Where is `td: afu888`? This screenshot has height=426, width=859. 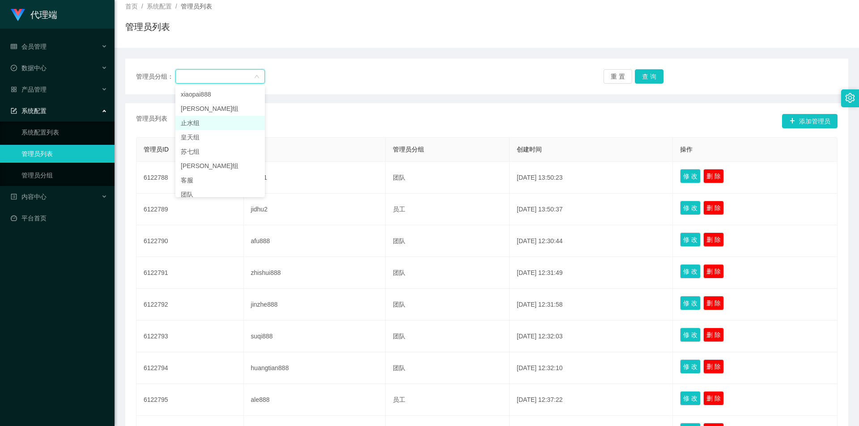
td: afu888 is located at coordinates (314, 241).